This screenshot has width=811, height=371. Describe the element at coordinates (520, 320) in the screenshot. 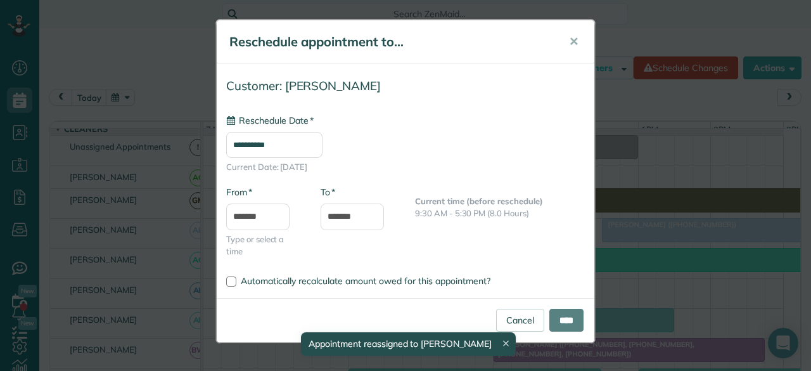

I see `a: Cancel` at that location.